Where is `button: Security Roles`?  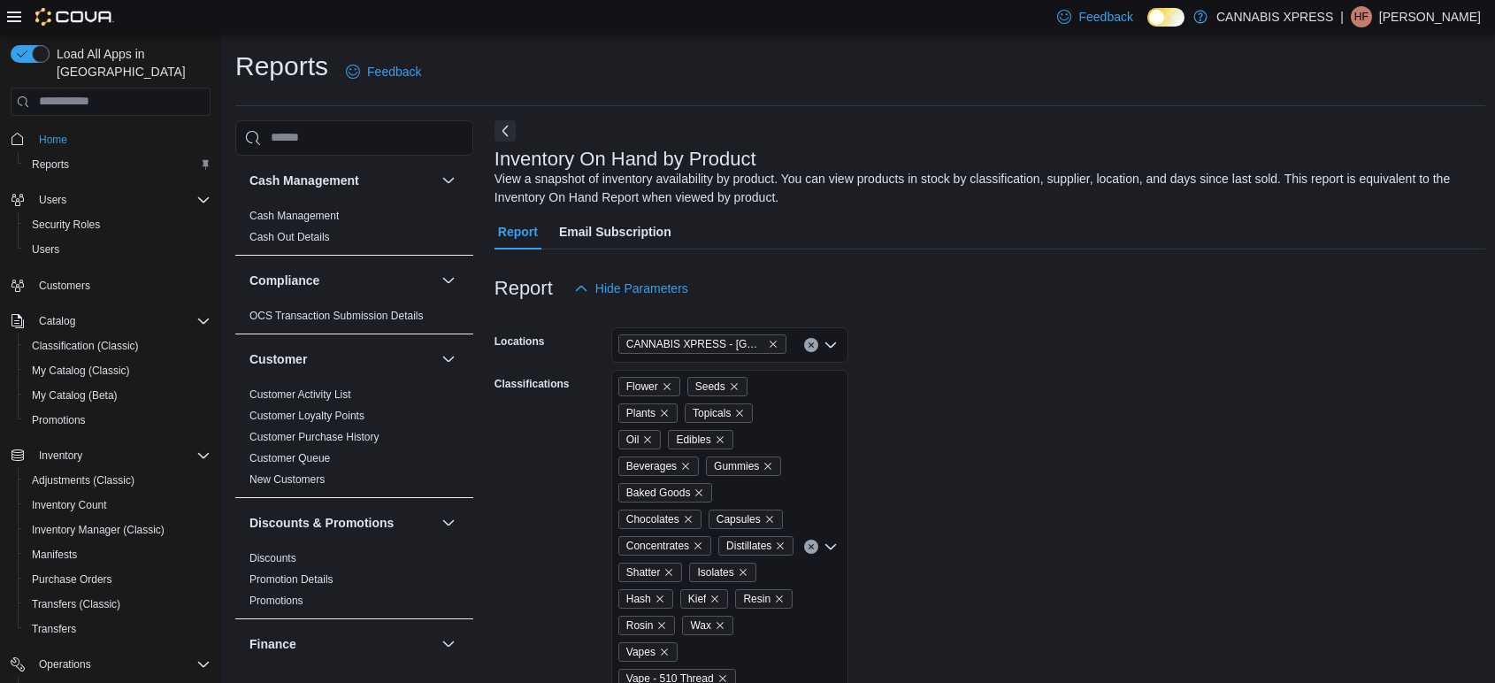 button: Security Roles is located at coordinates (118, 225).